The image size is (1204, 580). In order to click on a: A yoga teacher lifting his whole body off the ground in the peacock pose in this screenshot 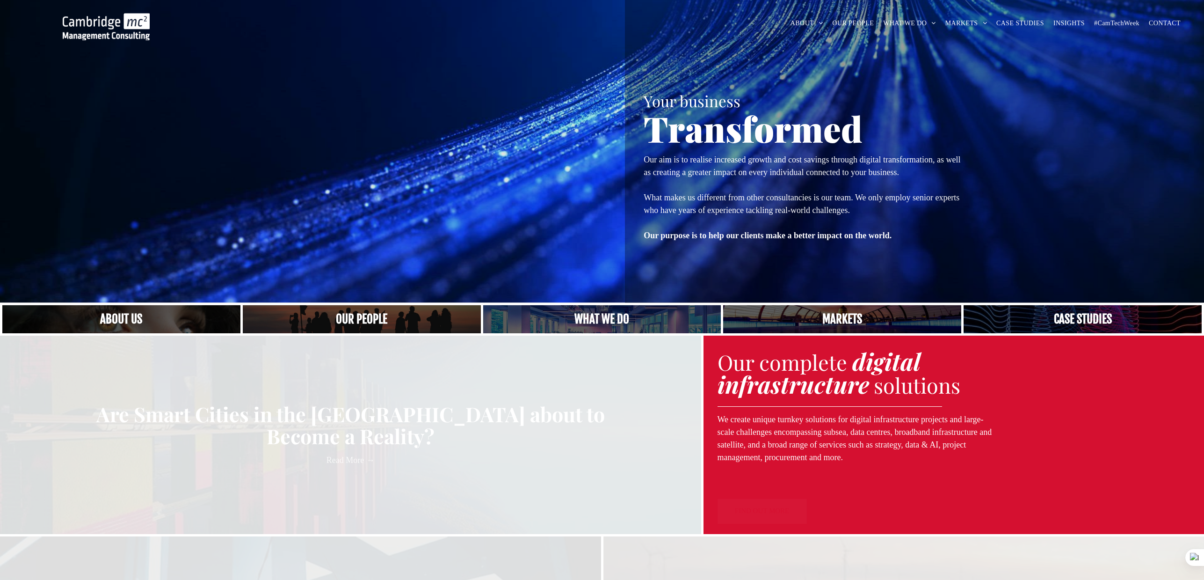, I will do `click(602, 319)`.